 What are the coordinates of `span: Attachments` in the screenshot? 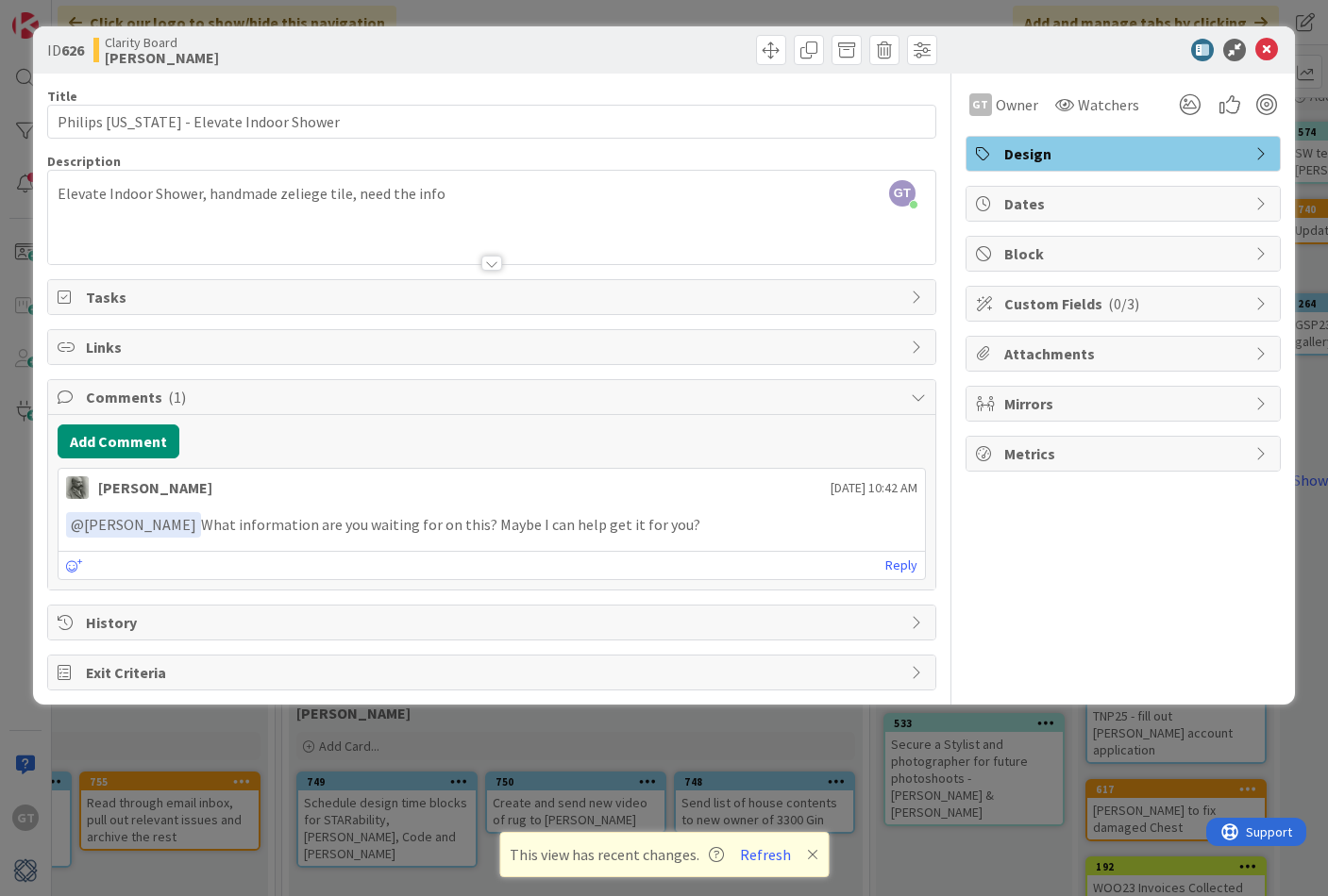 It's located at (1125, 354).